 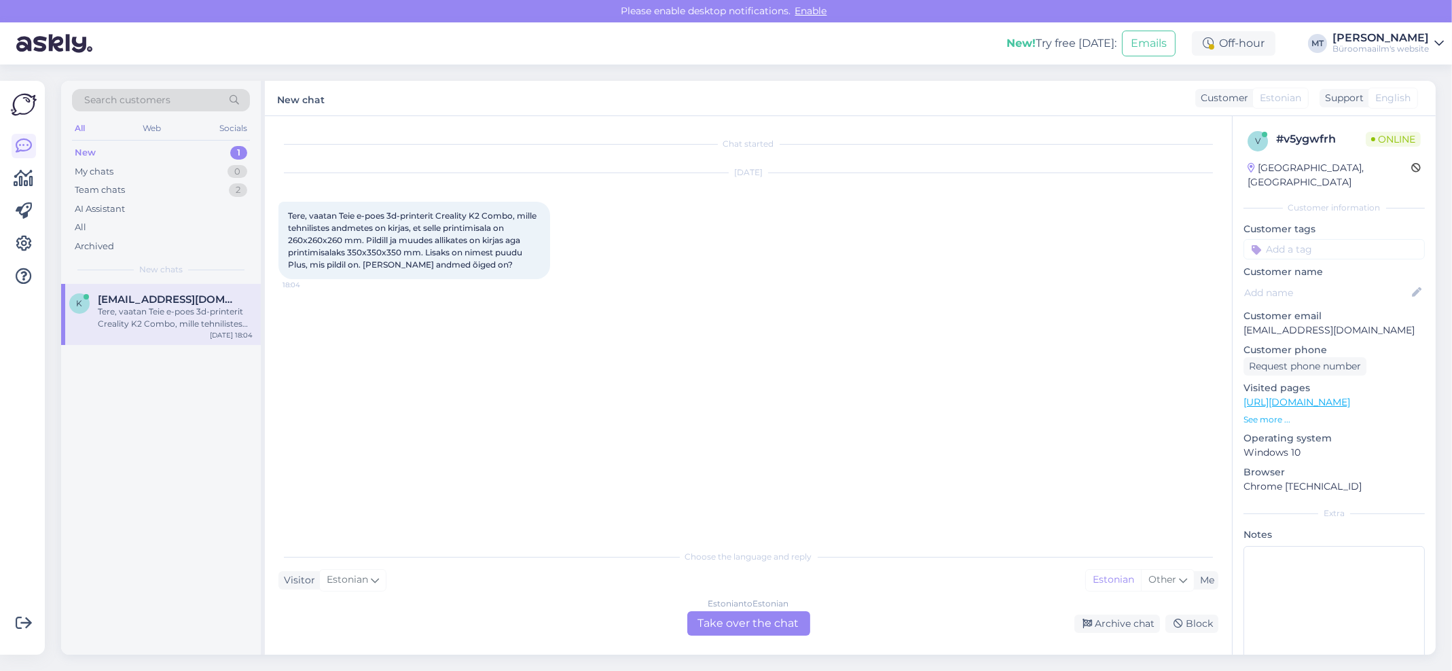 I want to click on div: Web, so click(x=152, y=128).